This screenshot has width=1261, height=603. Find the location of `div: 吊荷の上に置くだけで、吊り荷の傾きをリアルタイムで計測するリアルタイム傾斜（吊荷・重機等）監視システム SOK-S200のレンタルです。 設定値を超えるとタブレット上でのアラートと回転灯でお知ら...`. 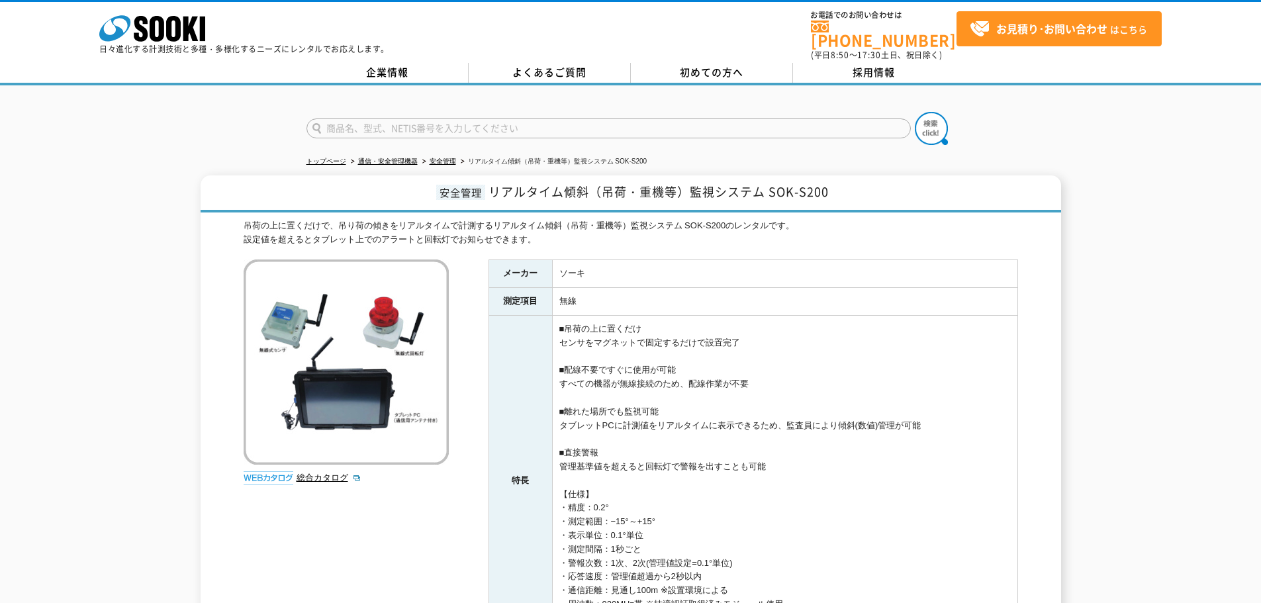

div: 吊荷の上に置くだけで、吊り荷の傾きをリアルタイムで計測するリアルタイム傾斜（吊荷・重機等）監視システム SOK-S200のレンタルです。 設定値を超えるとタブレット上でのアラートと回転灯でお知ら... is located at coordinates (631, 233).